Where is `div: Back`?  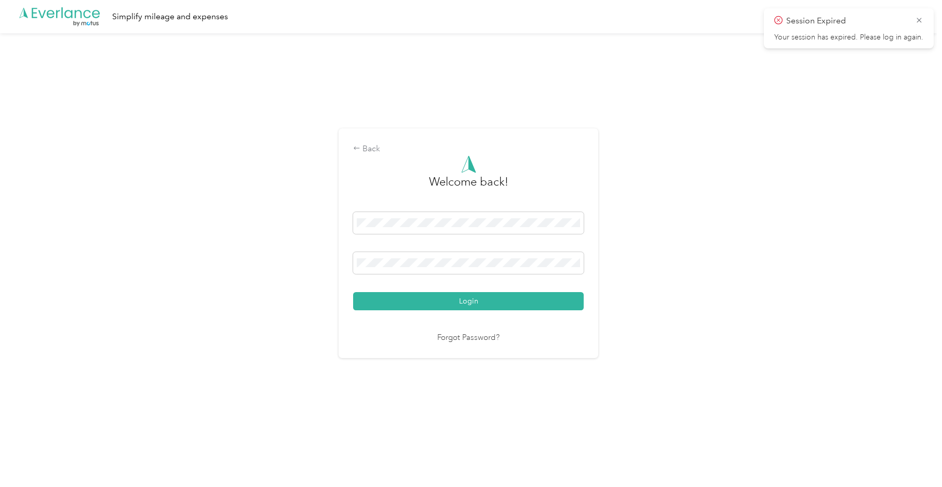
div: Back is located at coordinates (469, 149).